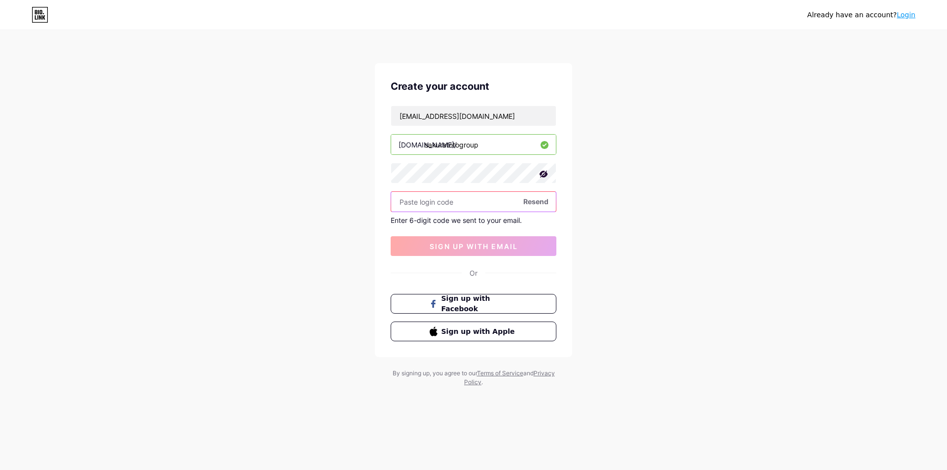 The image size is (947, 470). What do you see at coordinates (473, 246) in the screenshot?
I see `button: sign up with email` at bounding box center [473, 246].